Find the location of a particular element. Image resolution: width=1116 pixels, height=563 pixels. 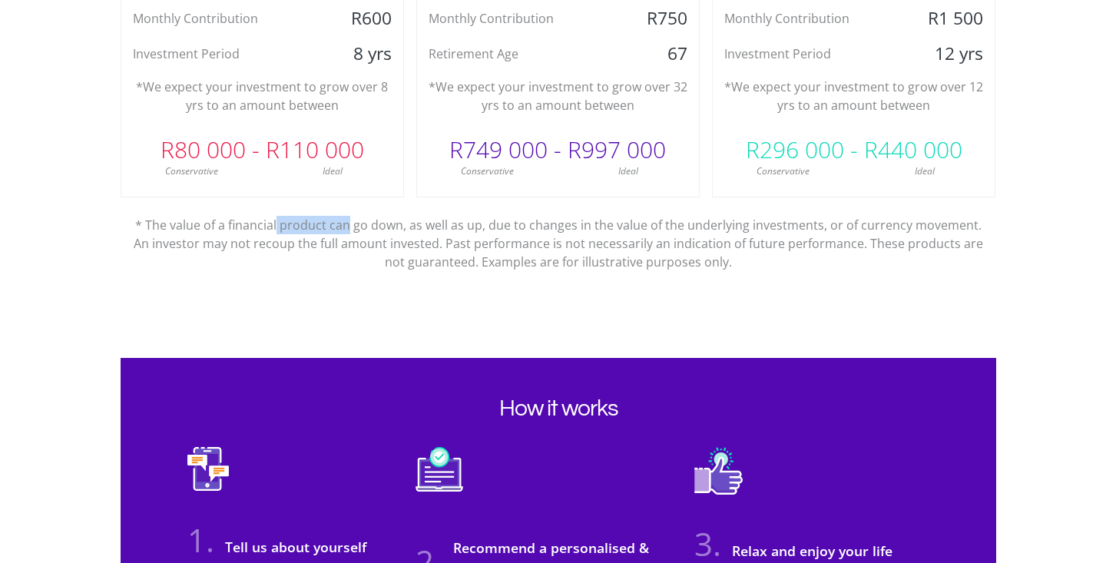

img: 2-portfolio.svg is located at coordinates (439, 481).